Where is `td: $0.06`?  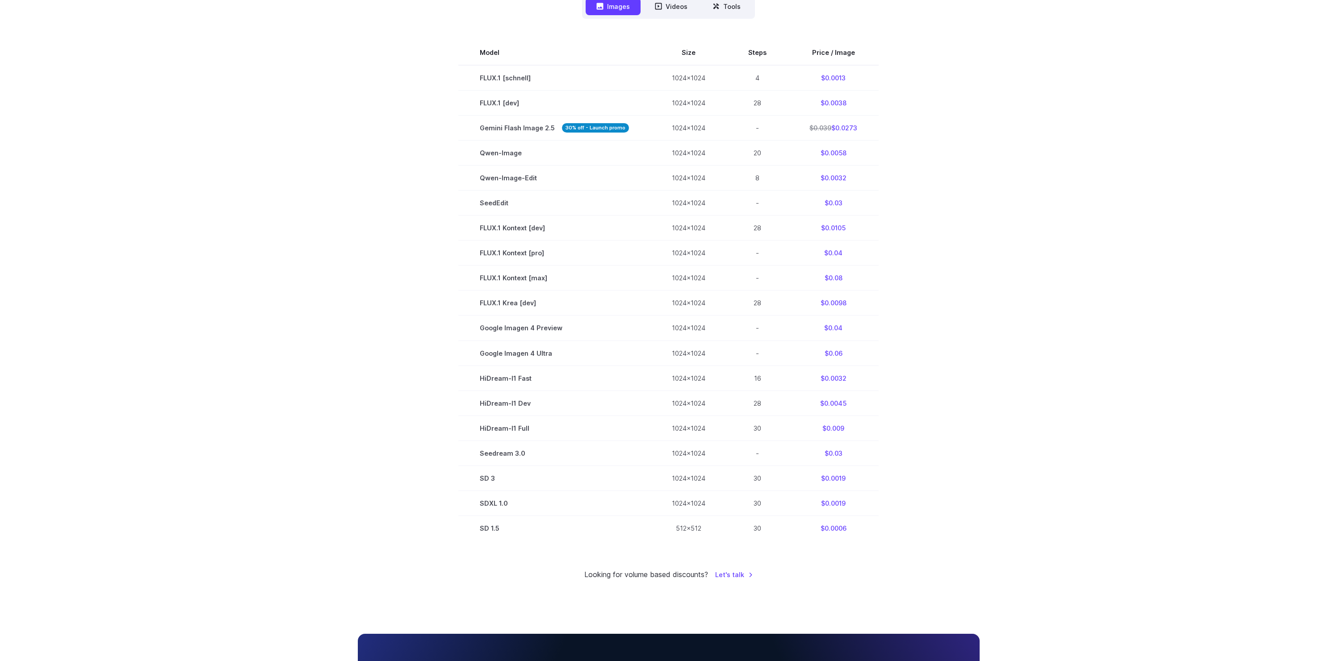
td: $0.06 is located at coordinates (833, 353).